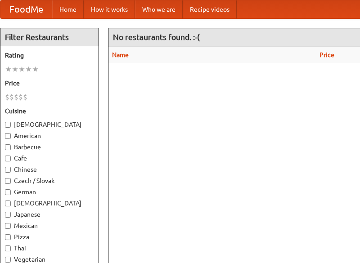 This screenshot has height=263, width=360. Describe the element at coordinates (8, 237) in the screenshot. I see `input: Pizza` at that location.